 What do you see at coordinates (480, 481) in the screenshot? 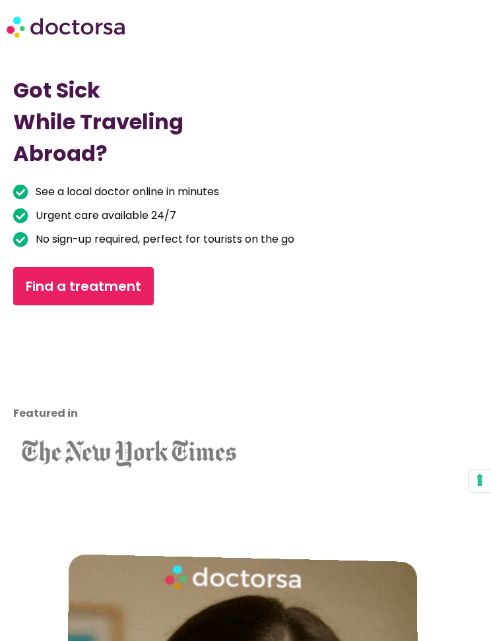
I see `button: Your consent preferences for tracking technologies` at bounding box center [480, 481].